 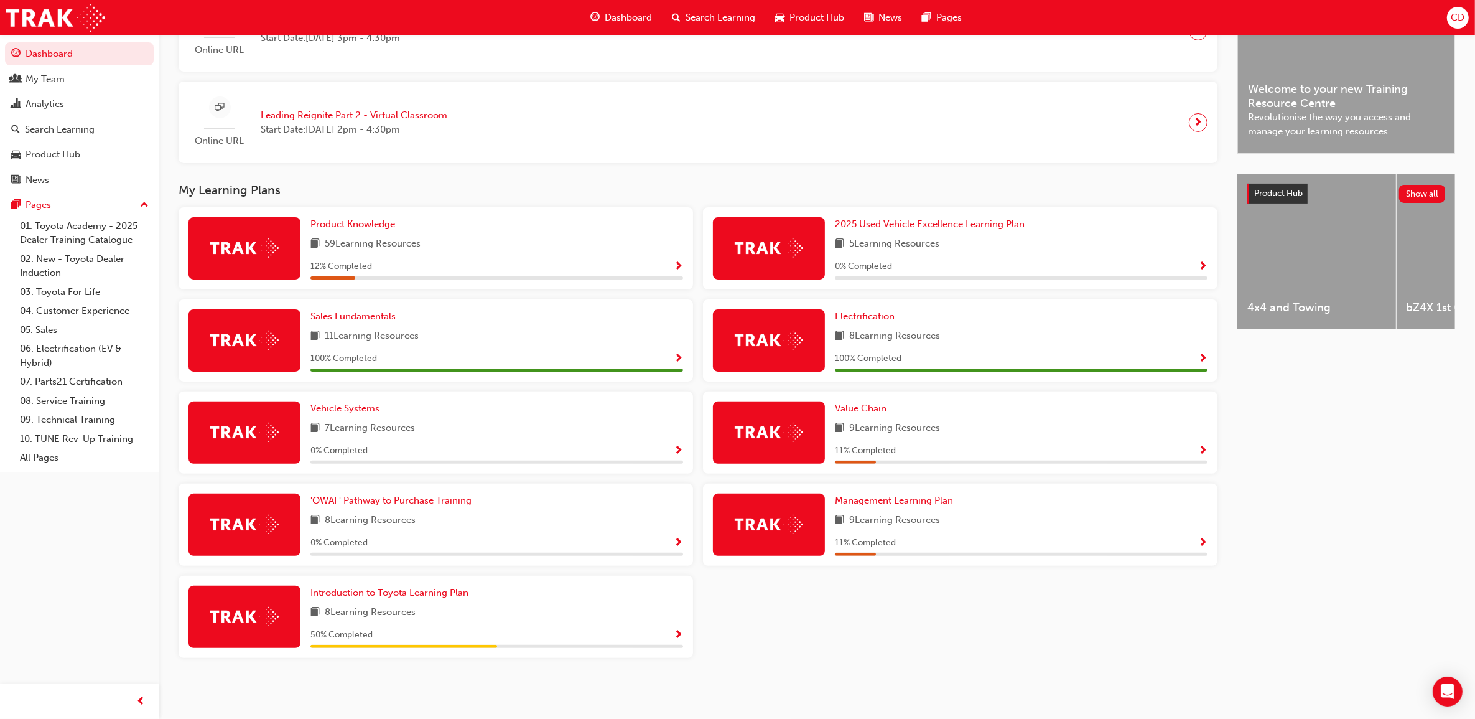 I want to click on a: Value Chain, so click(x=863, y=408).